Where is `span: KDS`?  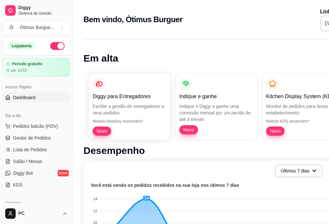
span: KDS is located at coordinates (18, 185).